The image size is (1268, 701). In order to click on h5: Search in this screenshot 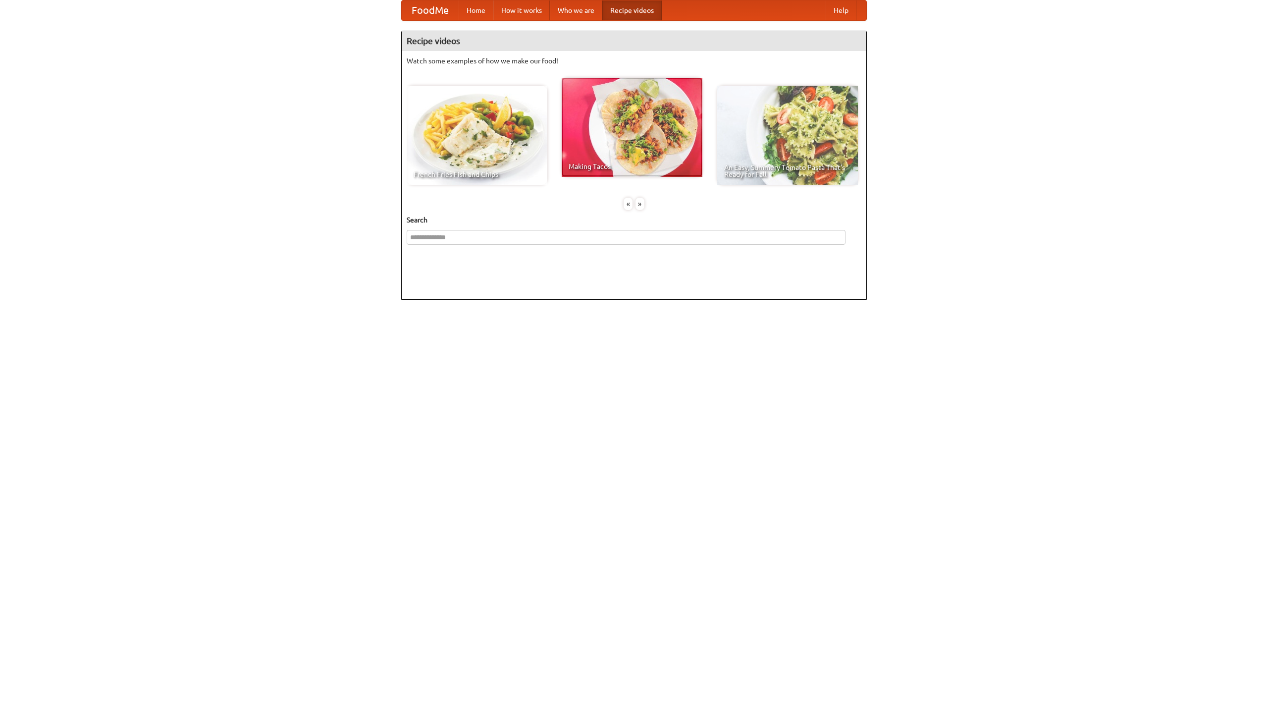, I will do `click(634, 220)`.